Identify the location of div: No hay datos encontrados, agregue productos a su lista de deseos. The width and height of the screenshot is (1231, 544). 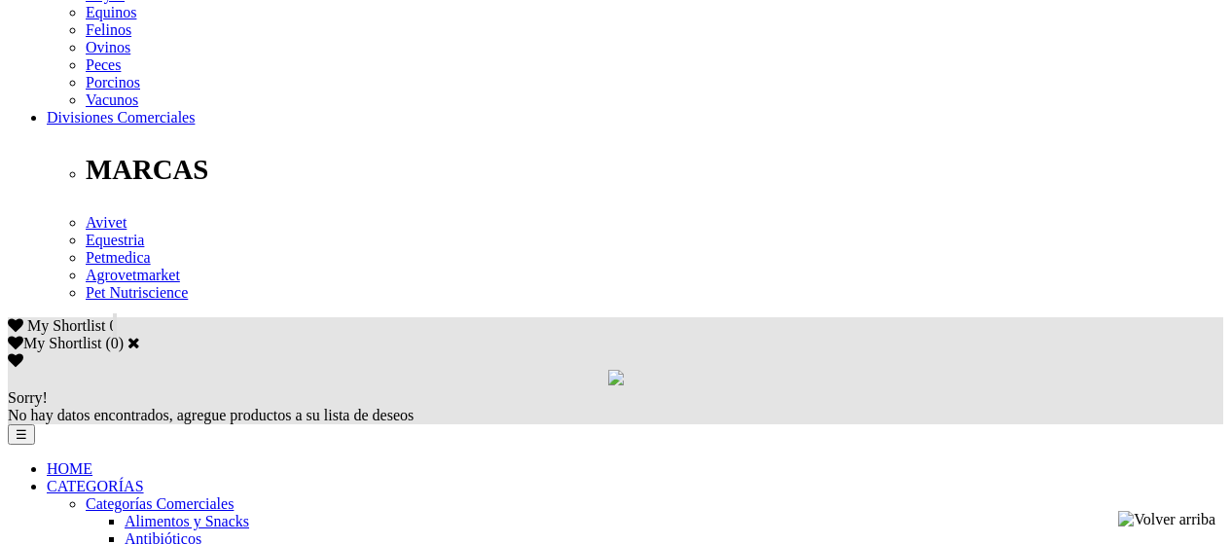
(615, 407).